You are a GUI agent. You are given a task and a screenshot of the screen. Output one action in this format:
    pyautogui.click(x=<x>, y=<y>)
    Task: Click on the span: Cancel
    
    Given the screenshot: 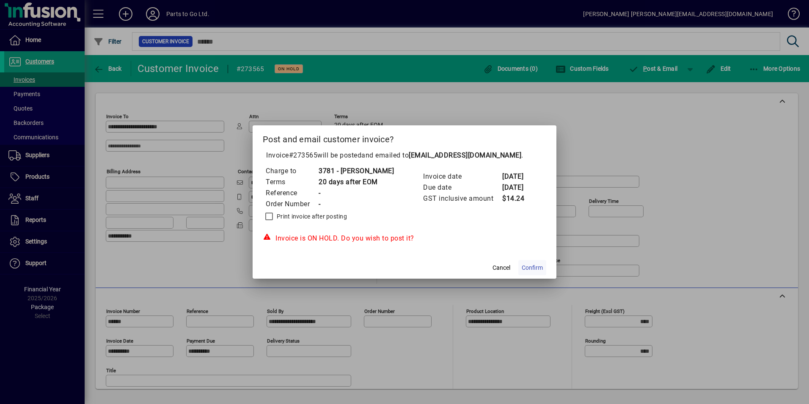 What is the action you would take?
    pyautogui.click(x=501, y=267)
    